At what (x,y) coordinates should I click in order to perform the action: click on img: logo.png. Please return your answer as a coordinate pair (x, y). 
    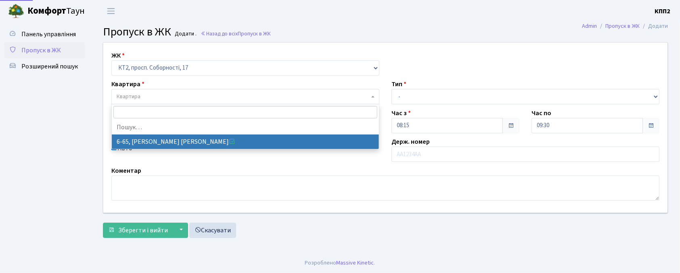
    Looking at the image, I should click on (16, 11).